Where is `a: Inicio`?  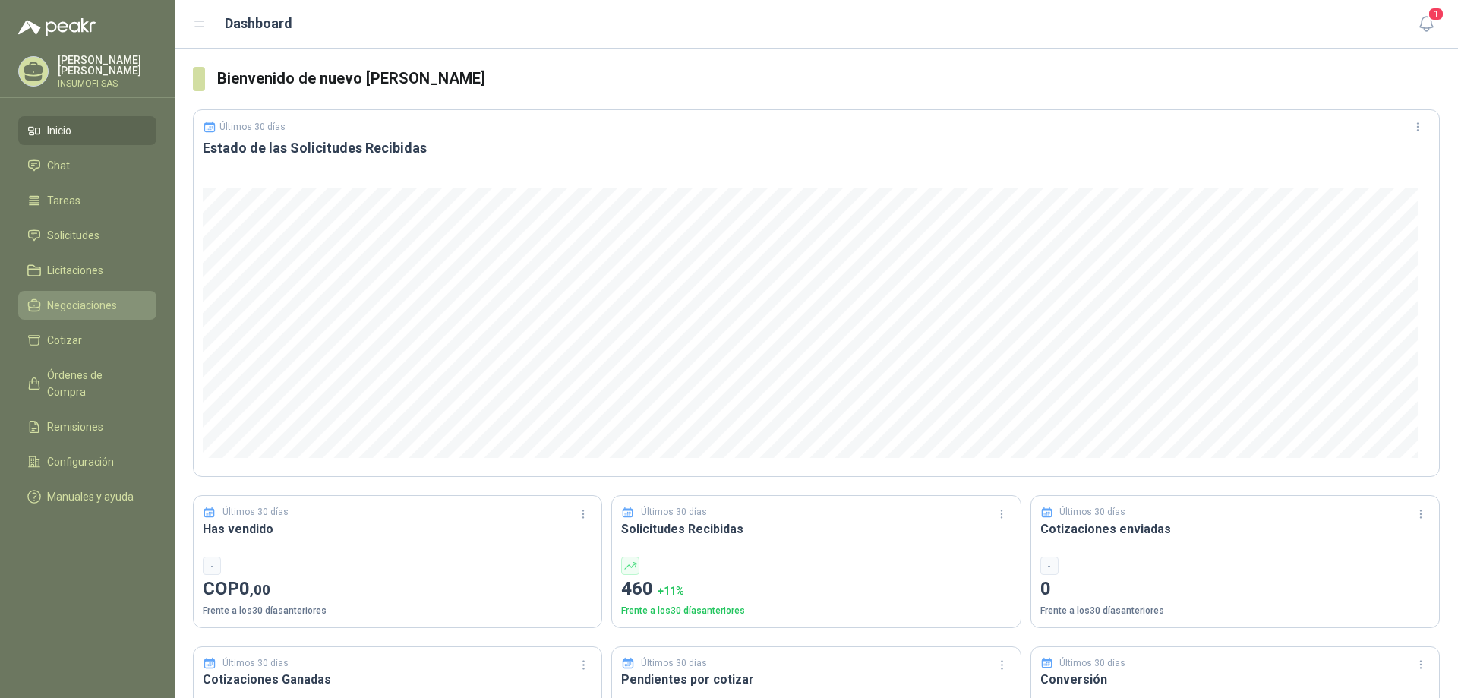 a: Inicio is located at coordinates (87, 131).